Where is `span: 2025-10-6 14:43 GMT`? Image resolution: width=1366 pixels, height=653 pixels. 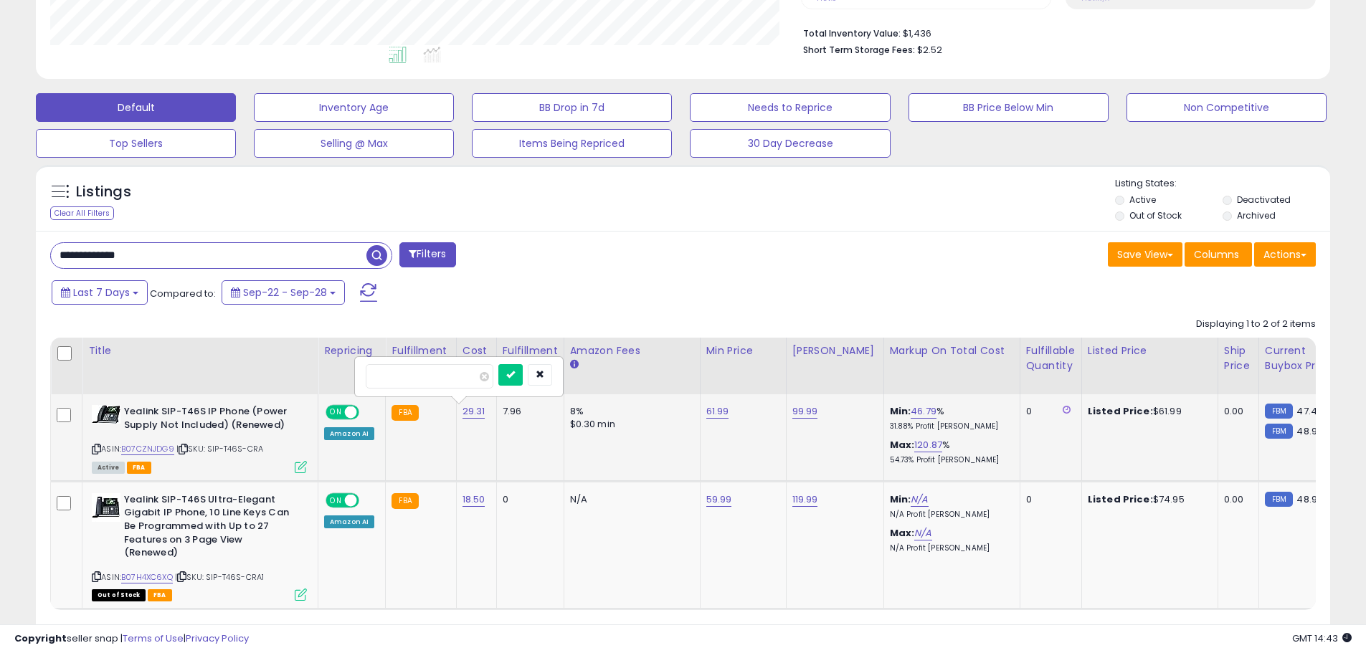 span: 2025-10-6 14:43 GMT is located at coordinates (1322, 638).